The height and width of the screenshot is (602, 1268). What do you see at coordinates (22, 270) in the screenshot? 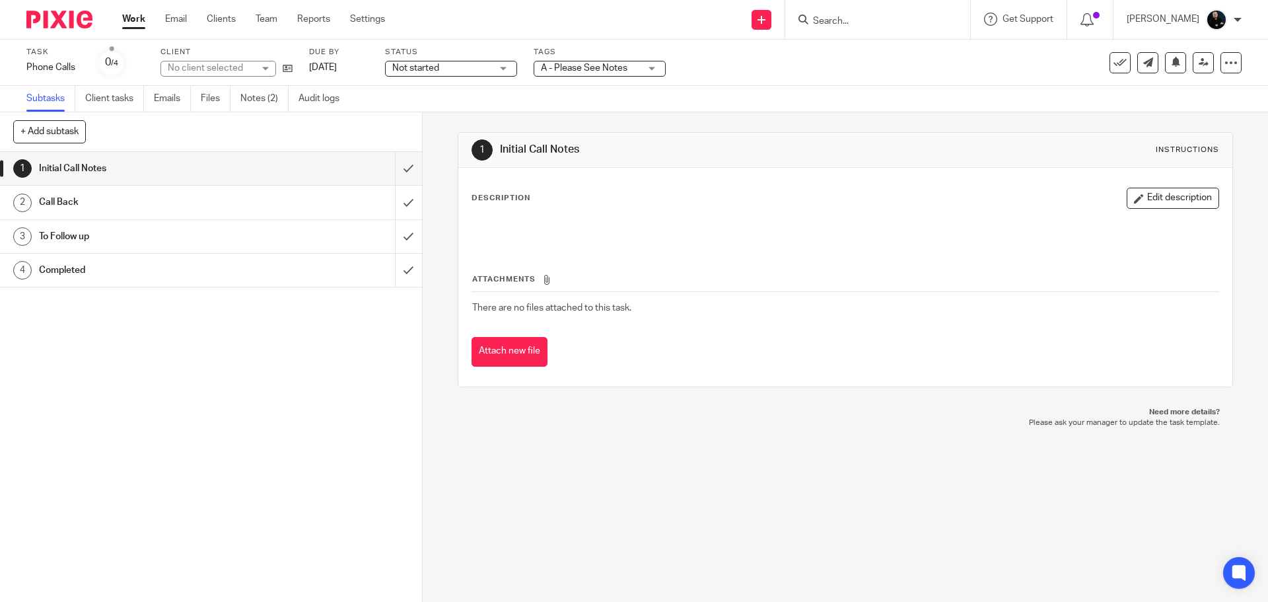
I see `div: 4` at bounding box center [22, 270].